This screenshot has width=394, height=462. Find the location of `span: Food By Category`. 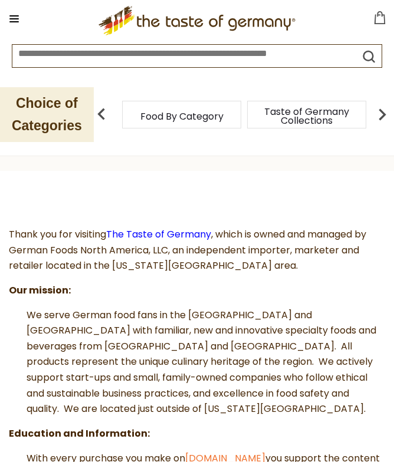

span: Food By Category is located at coordinates (182, 116).